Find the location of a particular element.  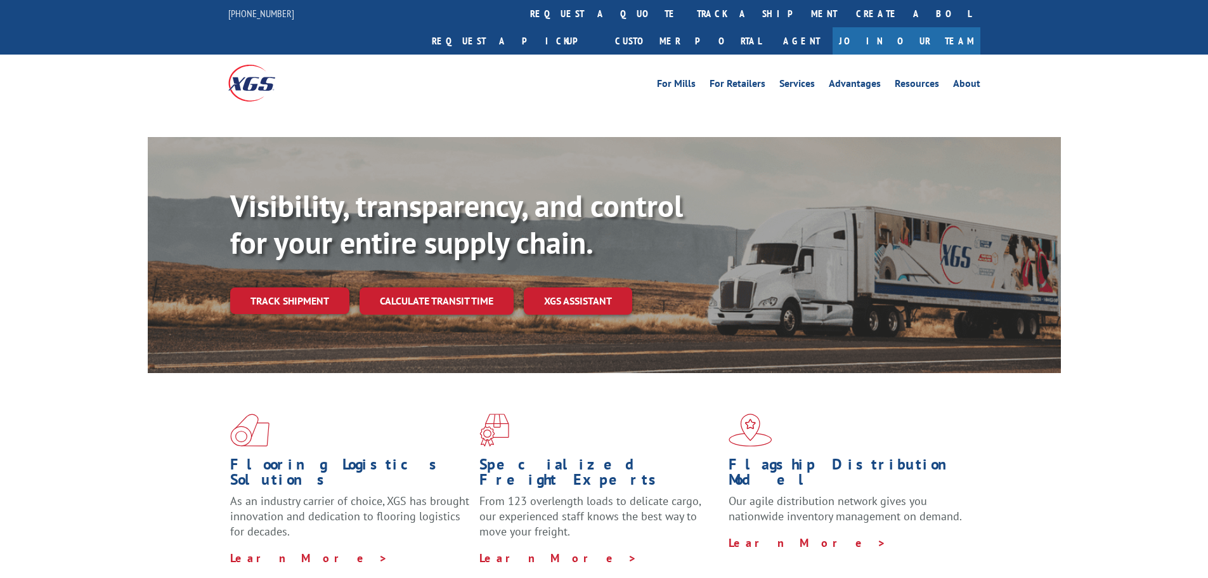

img: xgs-icon-focused-on-flooring-red is located at coordinates (494, 430).